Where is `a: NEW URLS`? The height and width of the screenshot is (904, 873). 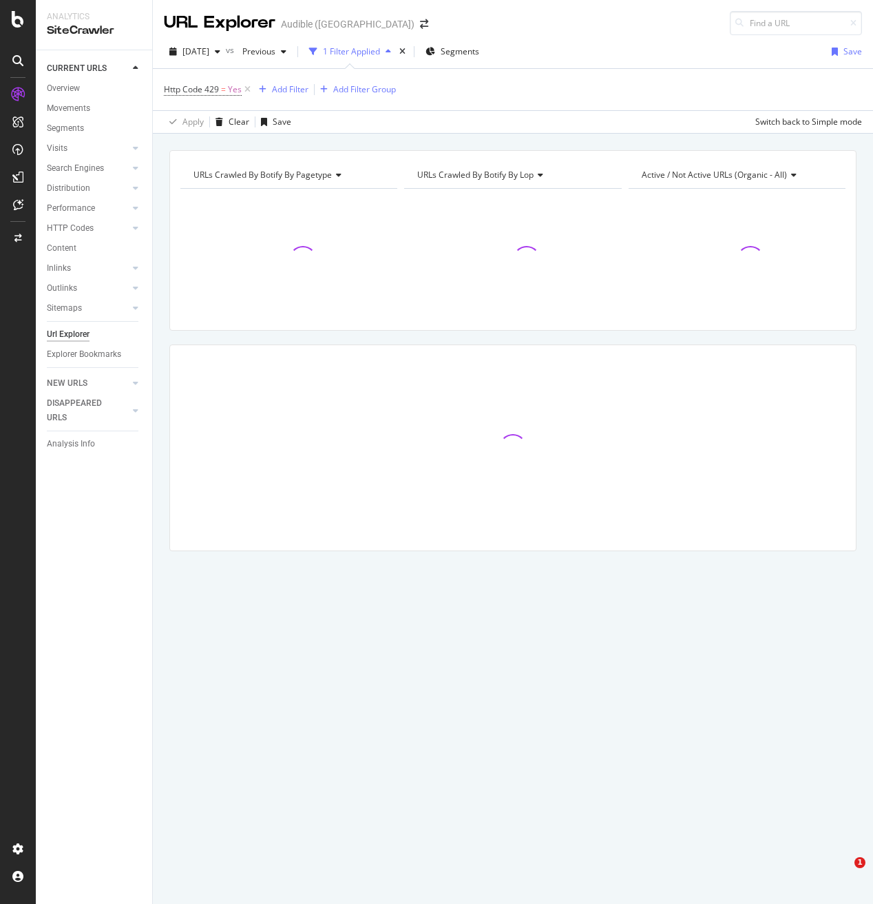
a: NEW URLS is located at coordinates (87, 383).